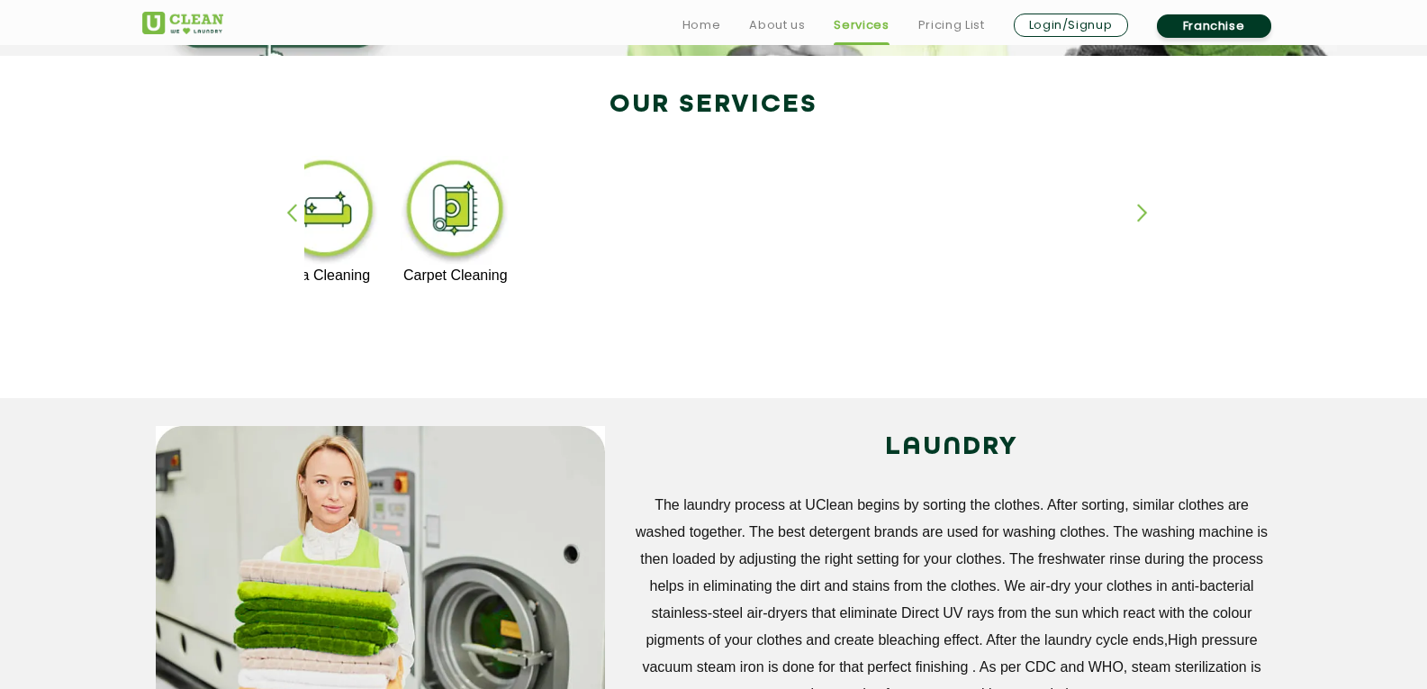 The height and width of the screenshot is (689, 1427). What do you see at coordinates (1214, 26) in the screenshot?
I see `a: Franchise` at bounding box center [1214, 26].